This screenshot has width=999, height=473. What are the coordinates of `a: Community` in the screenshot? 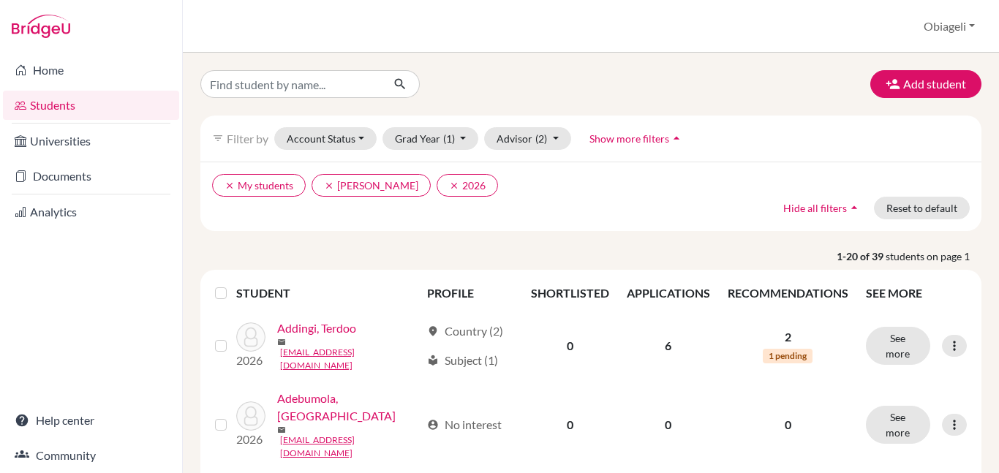 It's located at (91, 456).